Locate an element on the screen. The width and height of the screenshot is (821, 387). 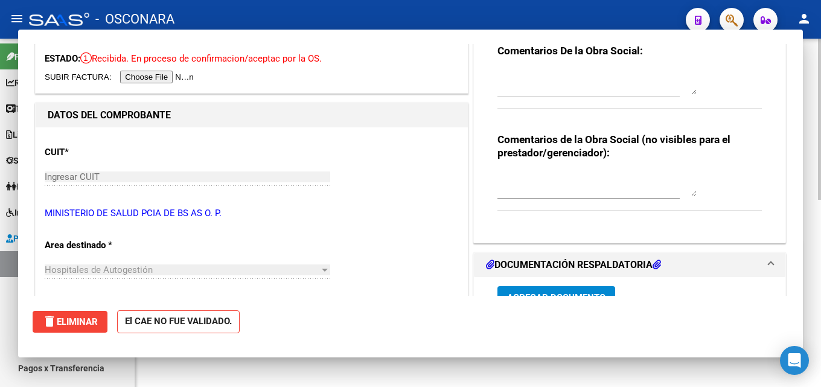
p: CUIT is located at coordinates (107, 152).